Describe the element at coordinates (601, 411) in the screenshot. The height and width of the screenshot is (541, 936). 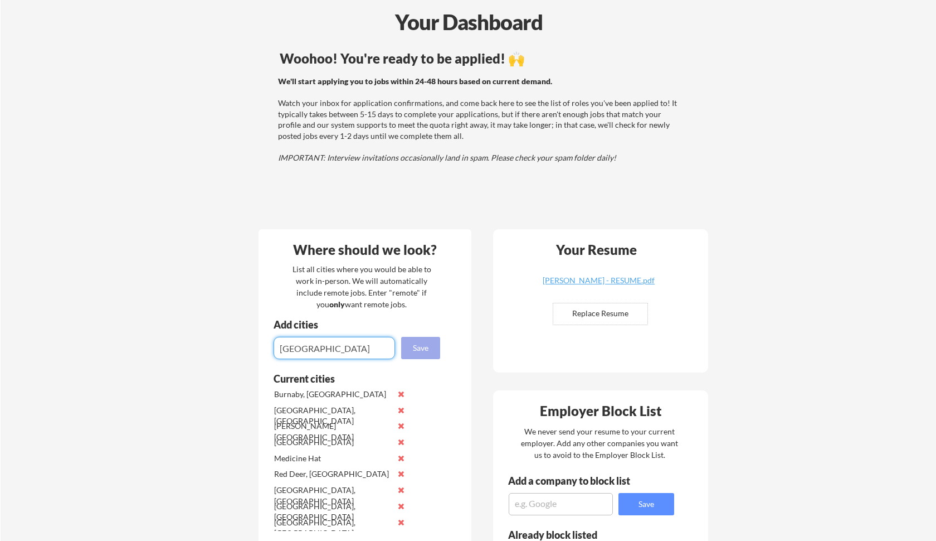
I see `div: Employer Block List` at that location.